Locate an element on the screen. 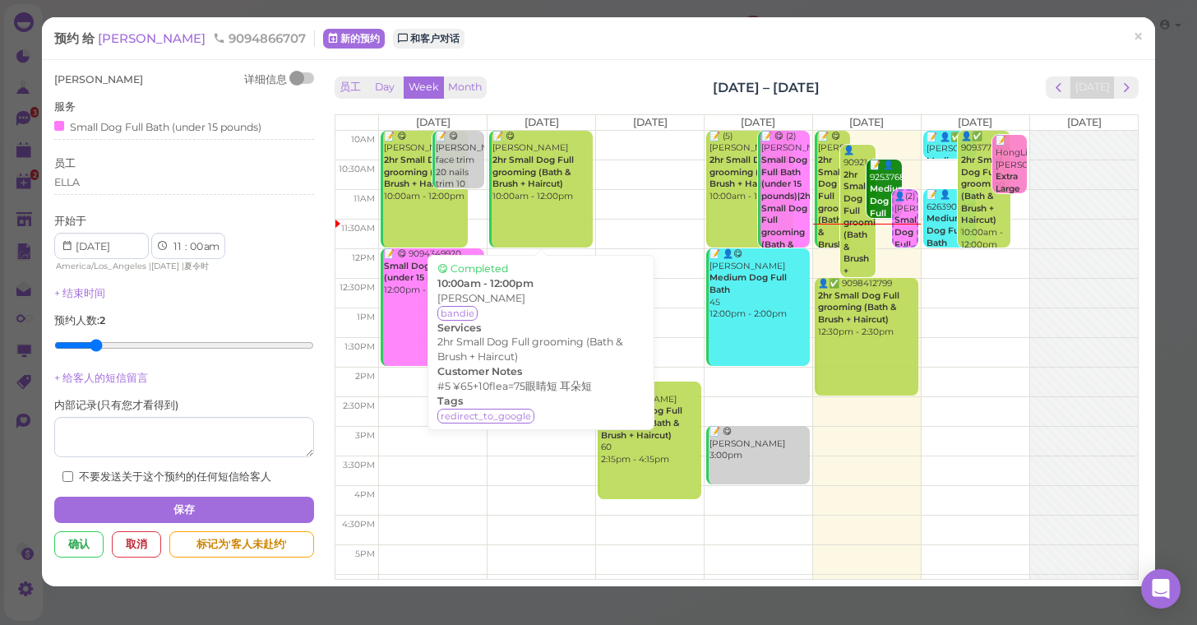 Image resolution: width=1197 pixels, height=625 pixels. a: 和客户对话 is located at coordinates (428, 39).